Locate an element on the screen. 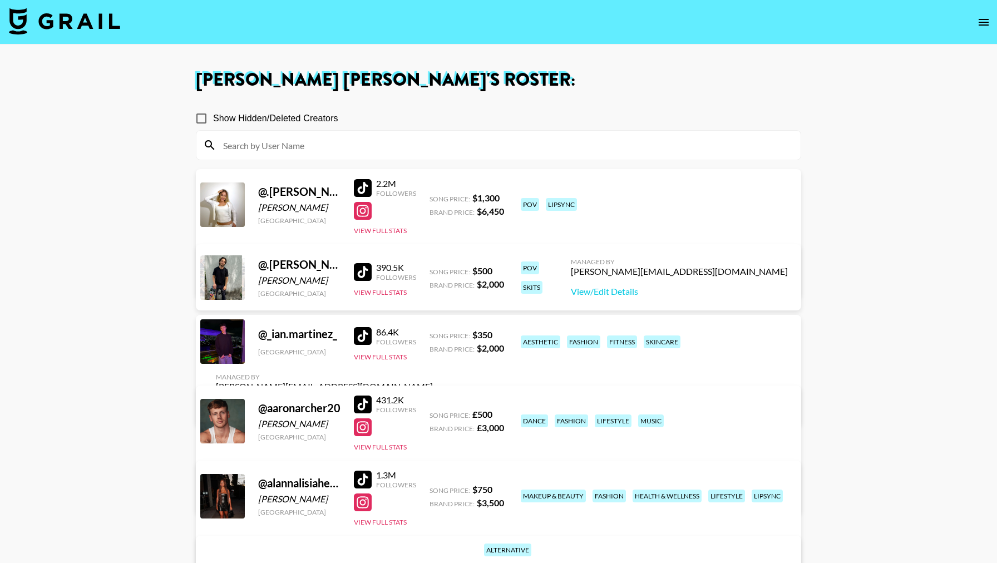 Image resolution: width=997 pixels, height=563 pixels. div: @ aaronarcher20 is located at coordinates (299, 408).